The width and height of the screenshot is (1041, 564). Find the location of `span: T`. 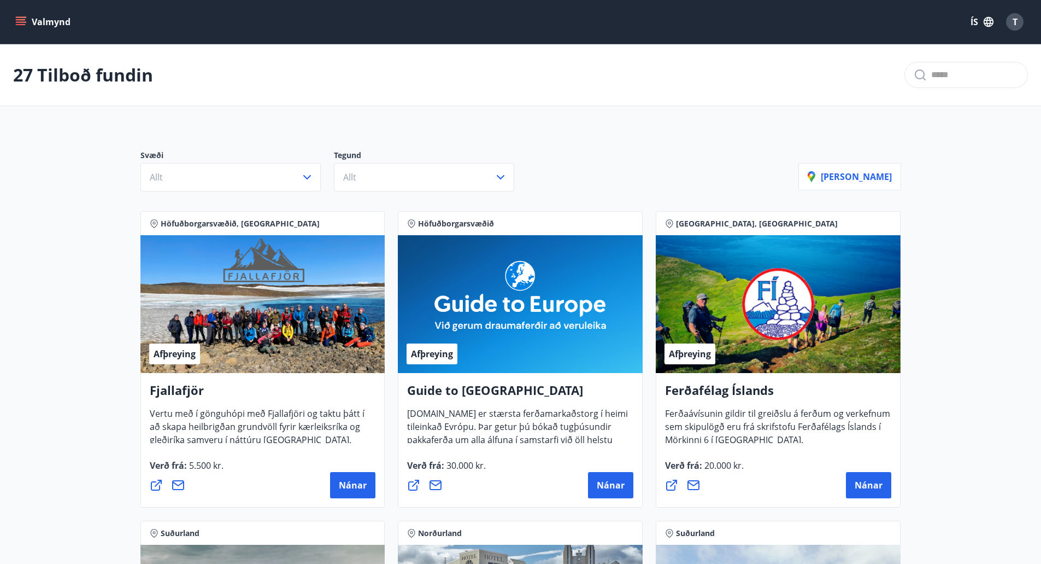

span: T is located at coordinates (1015, 22).